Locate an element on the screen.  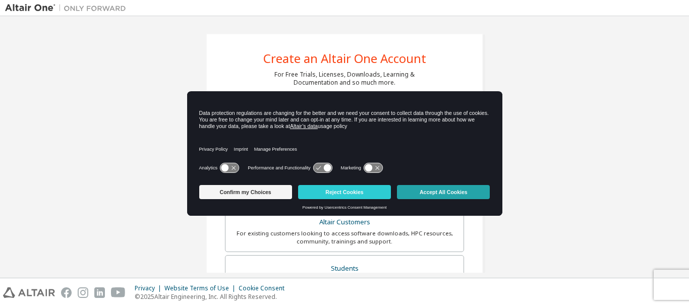
div: Privacy is located at coordinates (149, 289).